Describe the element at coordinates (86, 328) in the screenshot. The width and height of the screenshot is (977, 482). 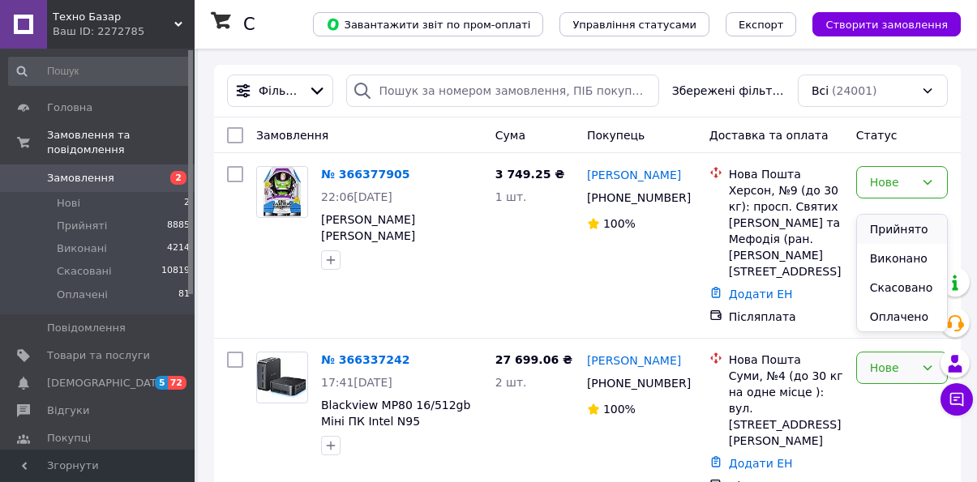
I see `span: Повідомлення` at that location.